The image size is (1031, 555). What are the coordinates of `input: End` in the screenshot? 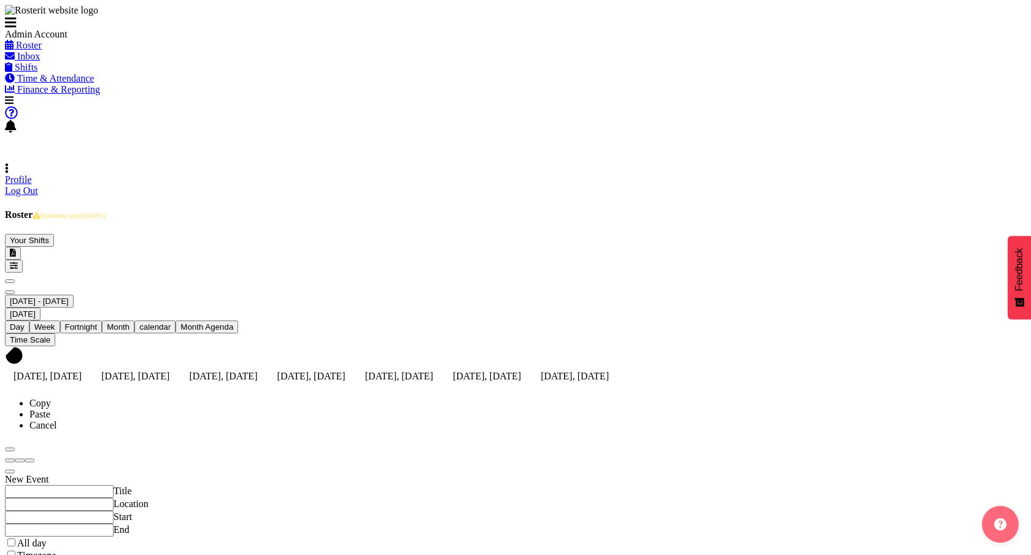 It's located at (59, 530).